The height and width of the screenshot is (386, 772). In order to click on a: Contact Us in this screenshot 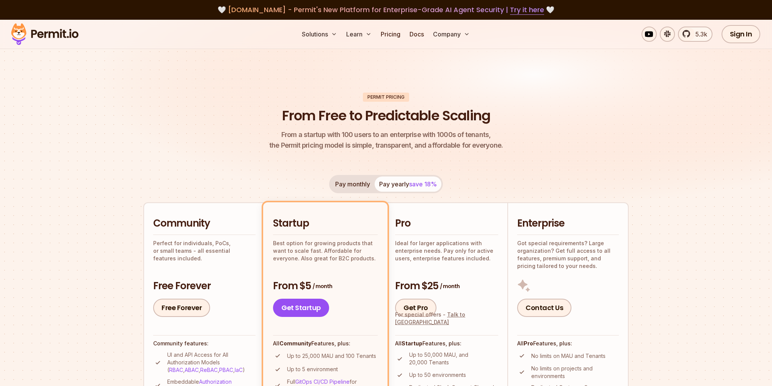, I will do `click(544, 307)`.